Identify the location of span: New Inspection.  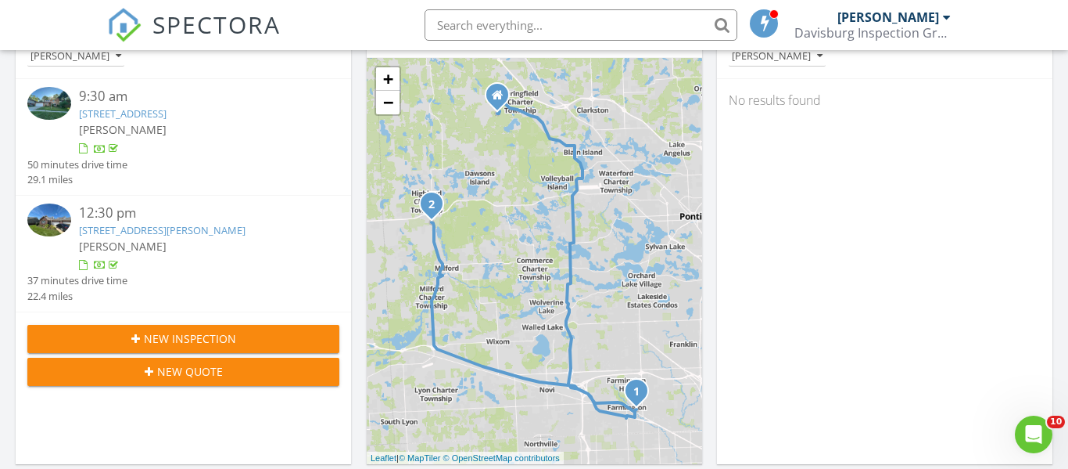
(190, 338).